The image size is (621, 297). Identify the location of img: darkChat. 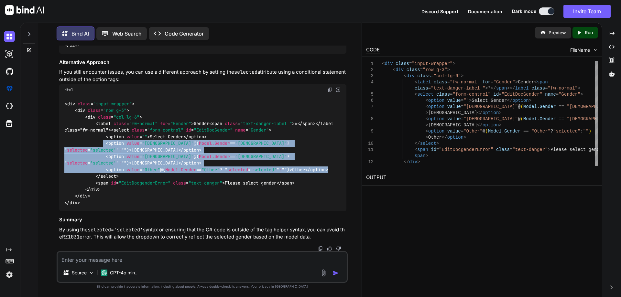
(9, 37).